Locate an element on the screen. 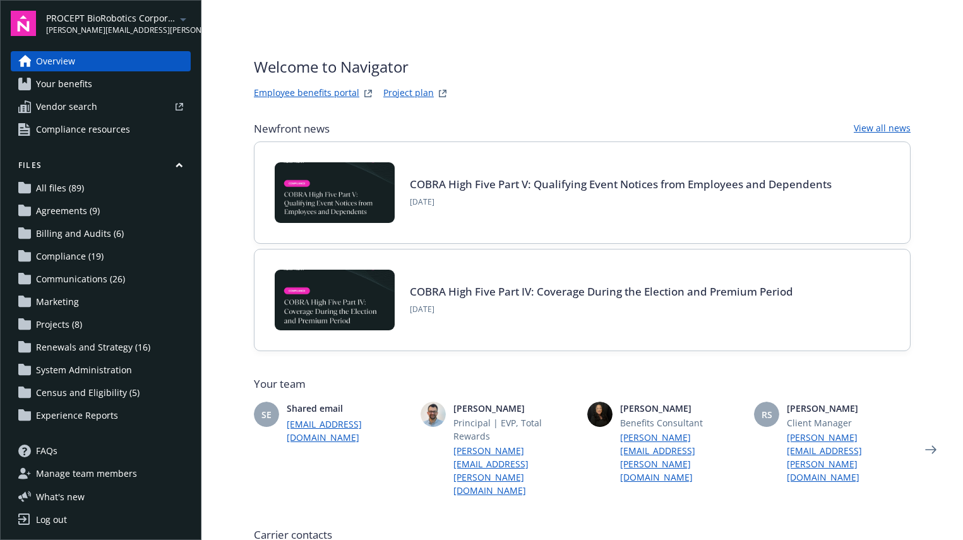  img: BLOG-Card Image - Compliance - COBRA High Five Pt 4 - 09-04-25.jpg is located at coordinates (335, 300).